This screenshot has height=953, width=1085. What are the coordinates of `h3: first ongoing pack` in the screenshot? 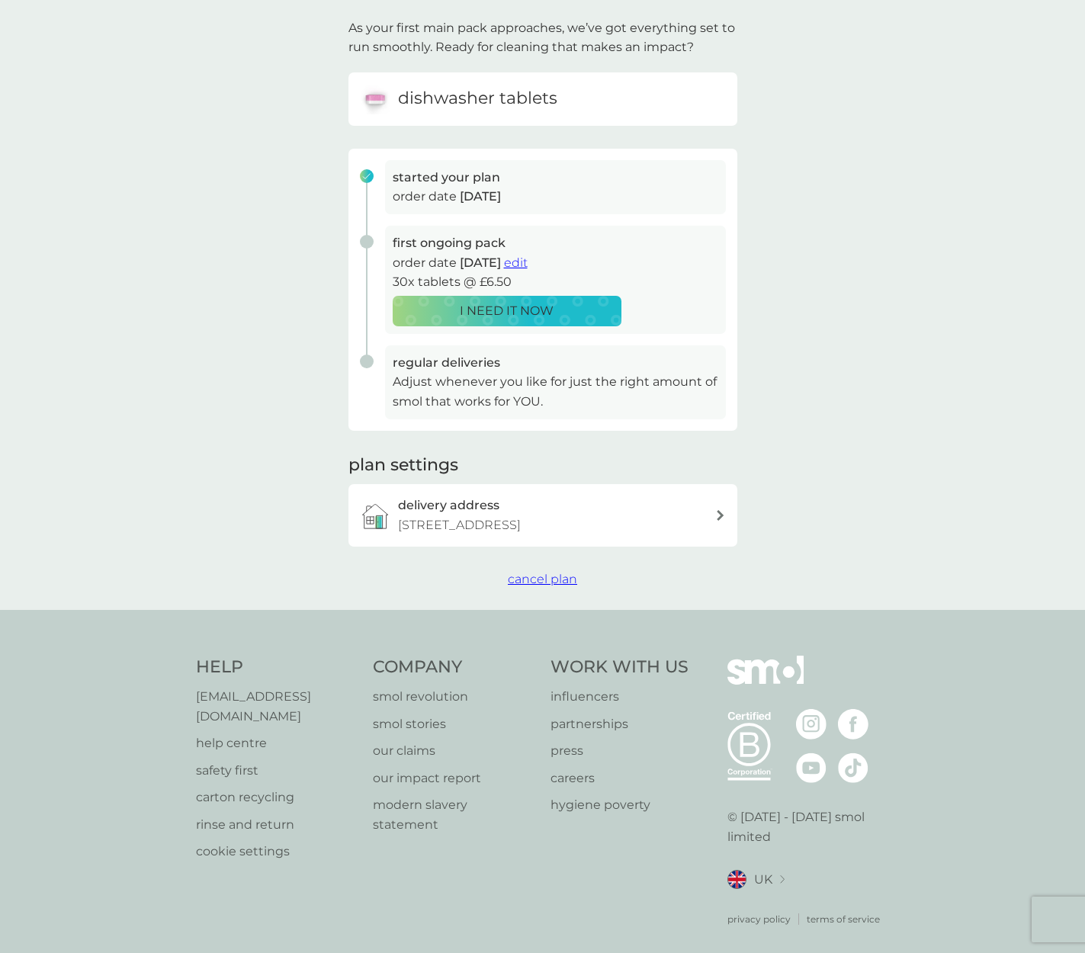 It's located at (555, 243).